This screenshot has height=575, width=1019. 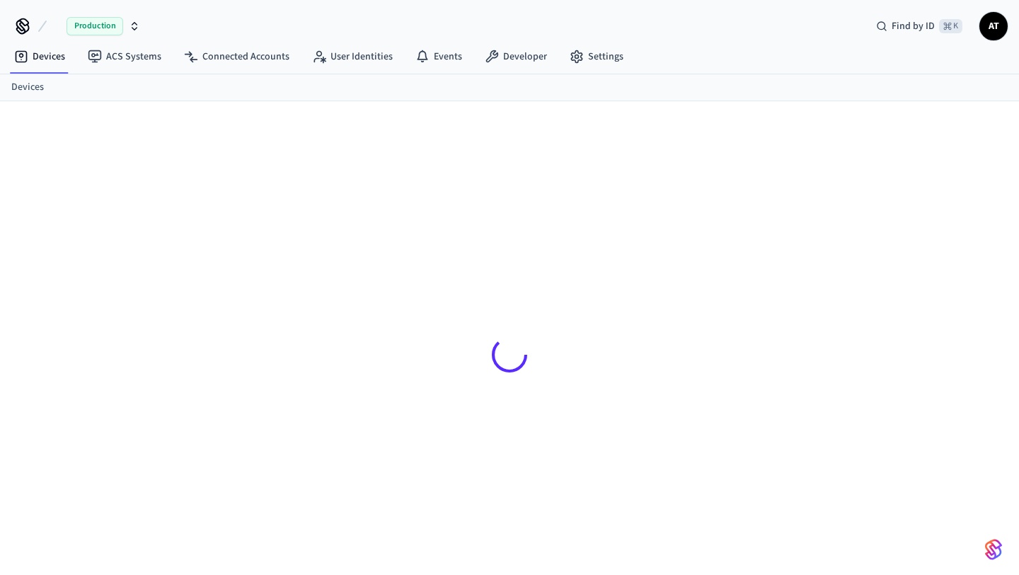 What do you see at coordinates (597, 57) in the screenshot?
I see `a: Settings` at bounding box center [597, 57].